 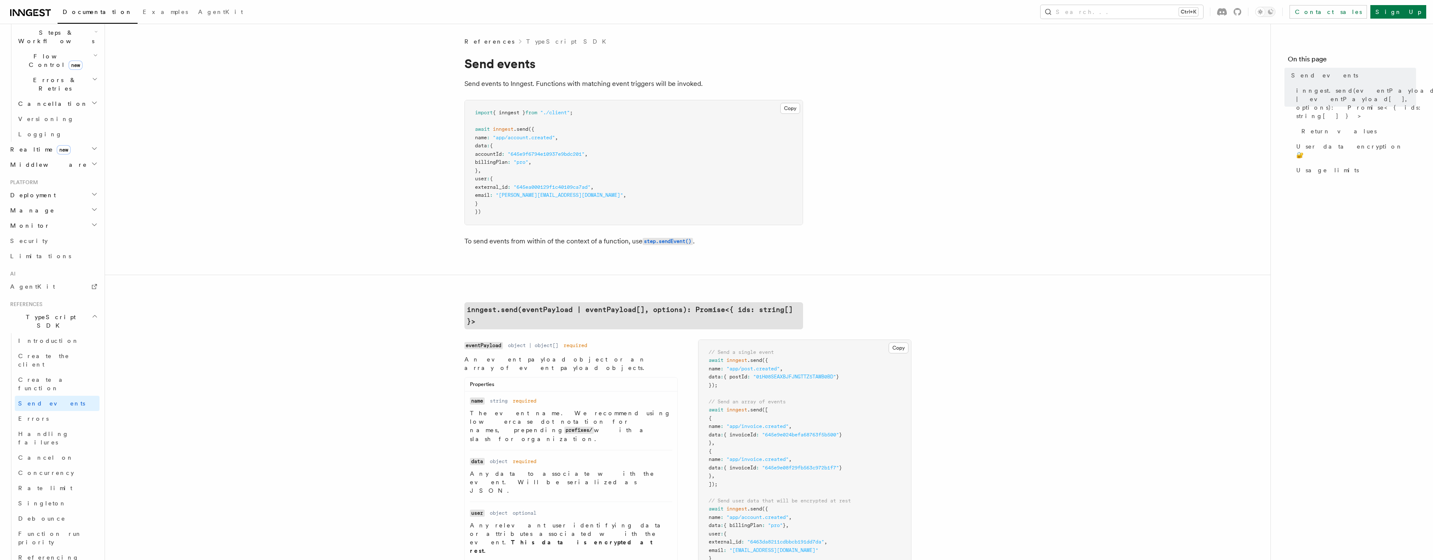 What do you see at coordinates (1354, 170) in the screenshot?
I see `a: Usage limits` at bounding box center [1354, 170].